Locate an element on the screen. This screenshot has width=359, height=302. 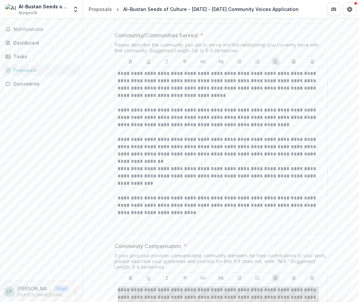
span: Notifications is located at coordinates (45, 29).